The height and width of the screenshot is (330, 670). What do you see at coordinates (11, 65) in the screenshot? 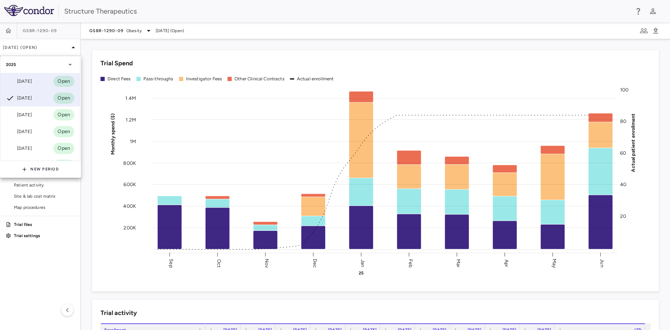
I see `p: 2025` at bounding box center [11, 65].